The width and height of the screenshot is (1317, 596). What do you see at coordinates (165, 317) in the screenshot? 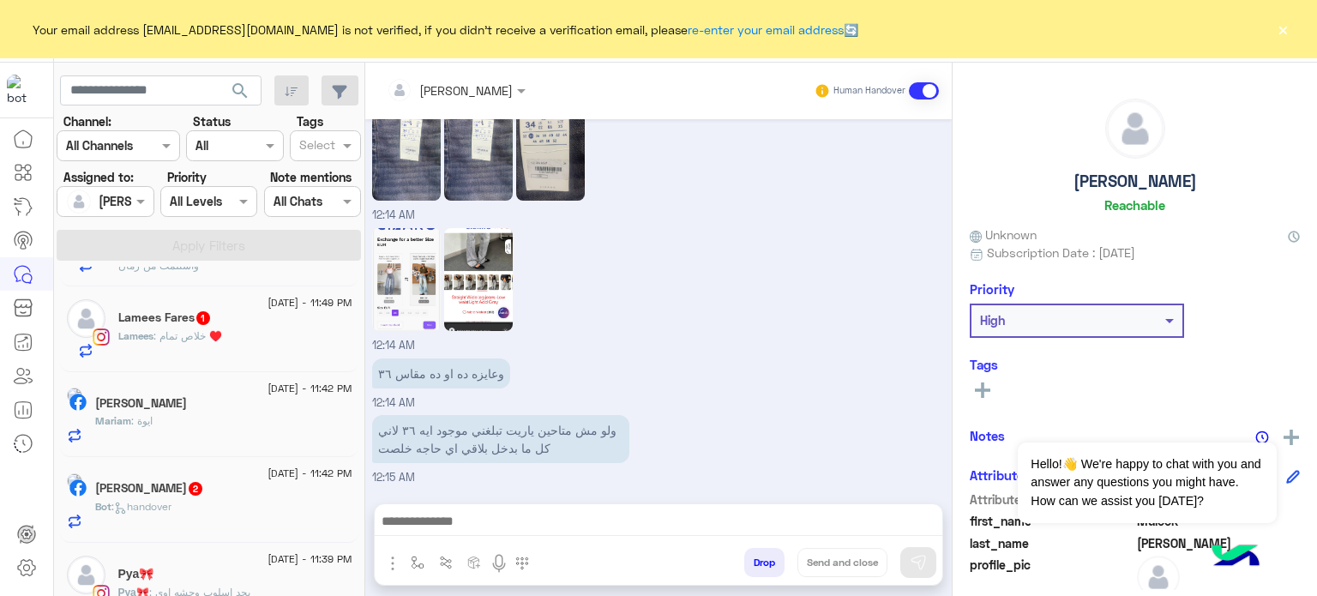
I see `h5: Lamees Fares` at bounding box center [165, 317].